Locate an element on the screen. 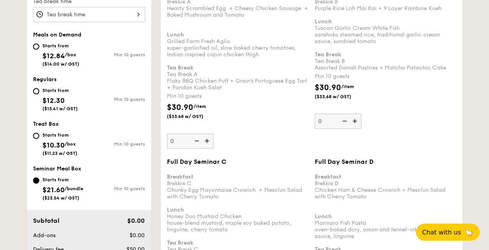 The image size is (489, 250). span: ($14.00 w/ GST) is located at coordinates (61, 64).